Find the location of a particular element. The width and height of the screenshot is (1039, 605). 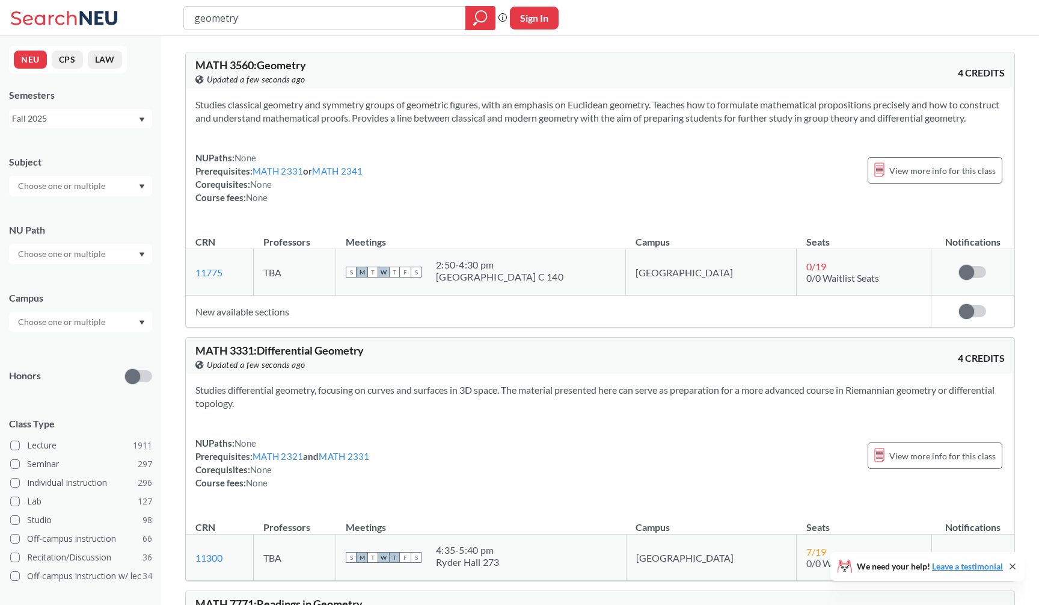

div: NUPaths: Prerequisites: and Corequisites: Course fees: is located at coordinates (283, 463).